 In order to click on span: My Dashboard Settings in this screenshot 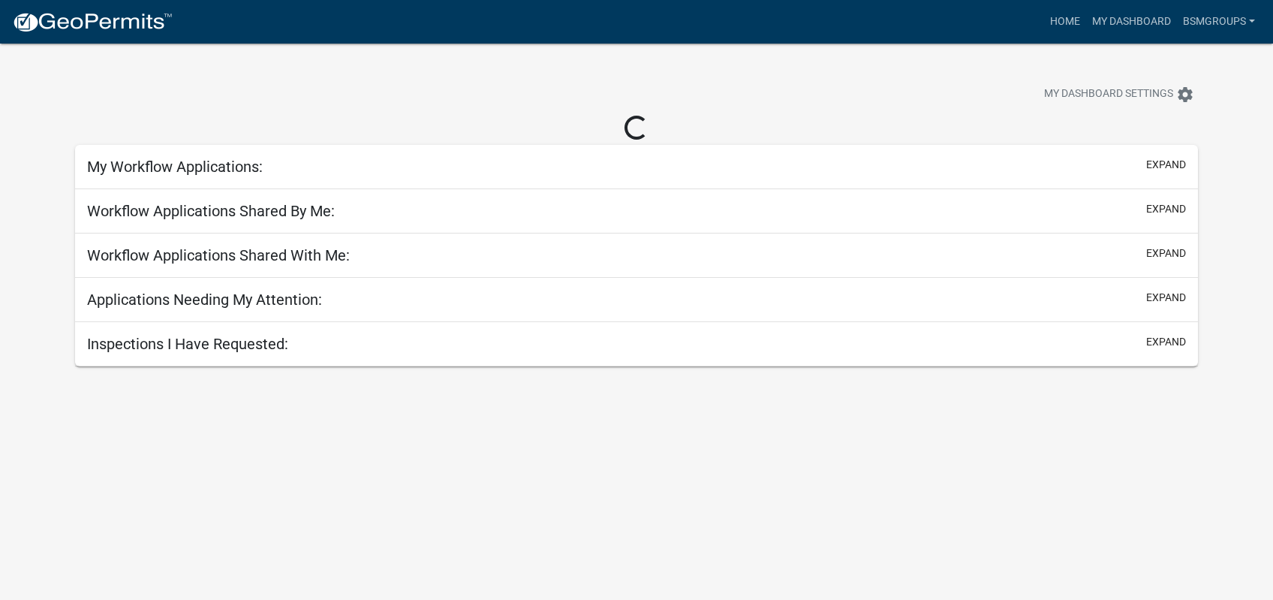, I will do `click(1109, 95)`.